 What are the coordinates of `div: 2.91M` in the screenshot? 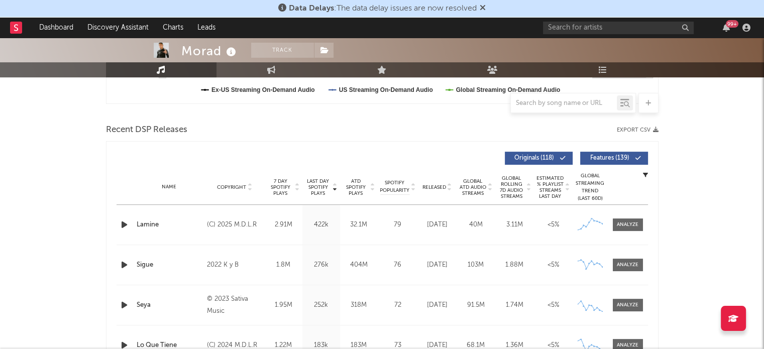 It's located at (283, 225).